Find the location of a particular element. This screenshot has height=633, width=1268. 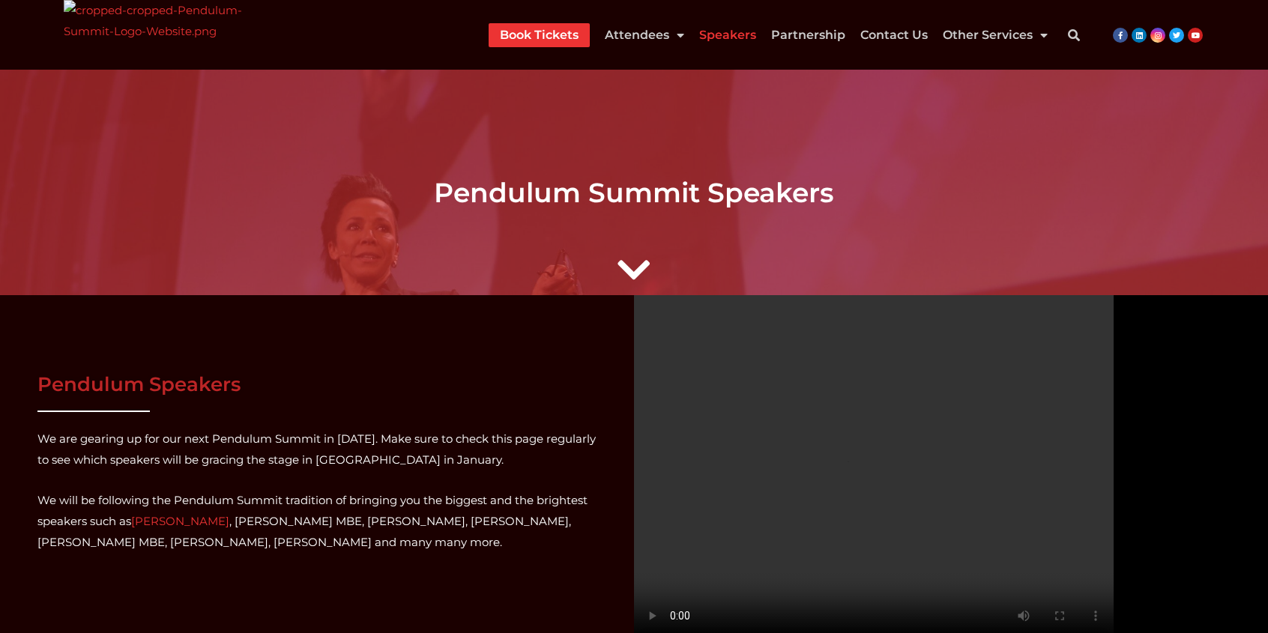

a: Attendees is located at coordinates (645, 35).